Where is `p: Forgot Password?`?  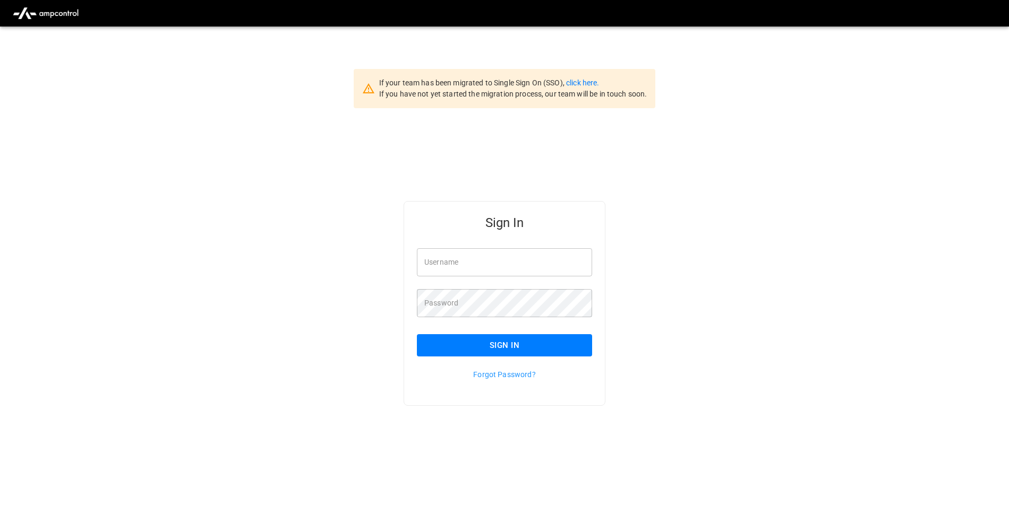
p: Forgot Password? is located at coordinates (504, 375).